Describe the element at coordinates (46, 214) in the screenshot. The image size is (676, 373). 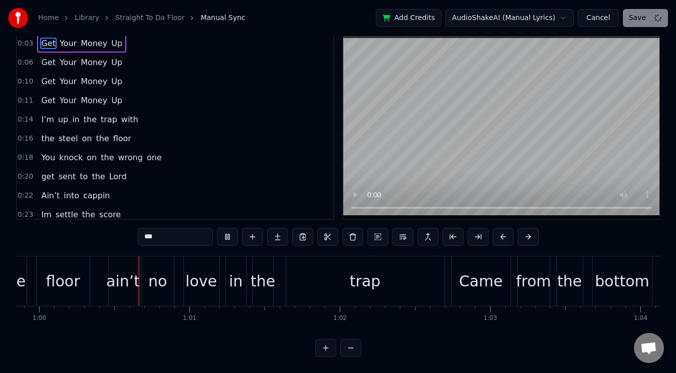
I see `span: Im` at that location.